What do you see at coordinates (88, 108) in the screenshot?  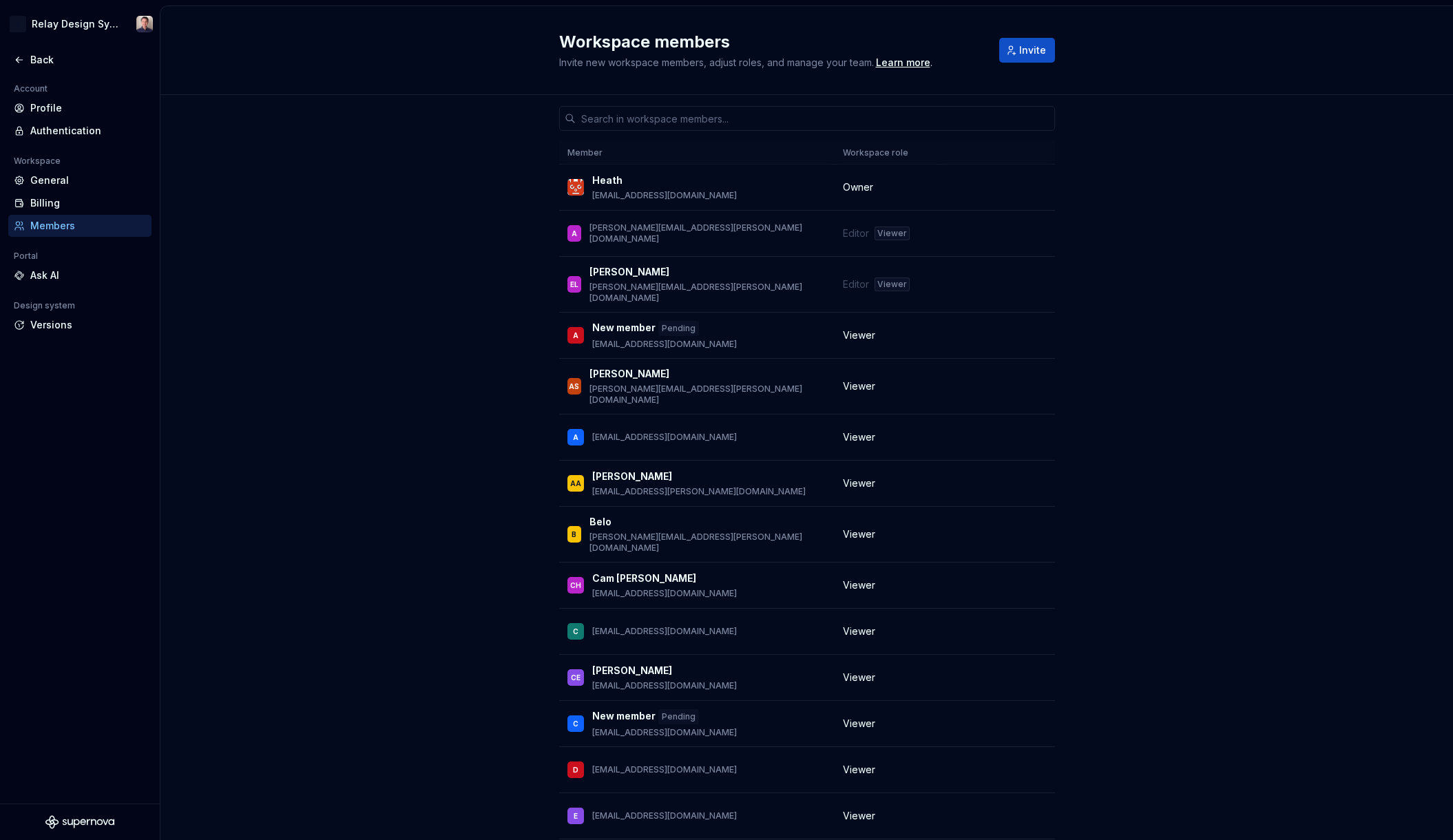 I see `div: Profile` at bounding box center [88, 108].